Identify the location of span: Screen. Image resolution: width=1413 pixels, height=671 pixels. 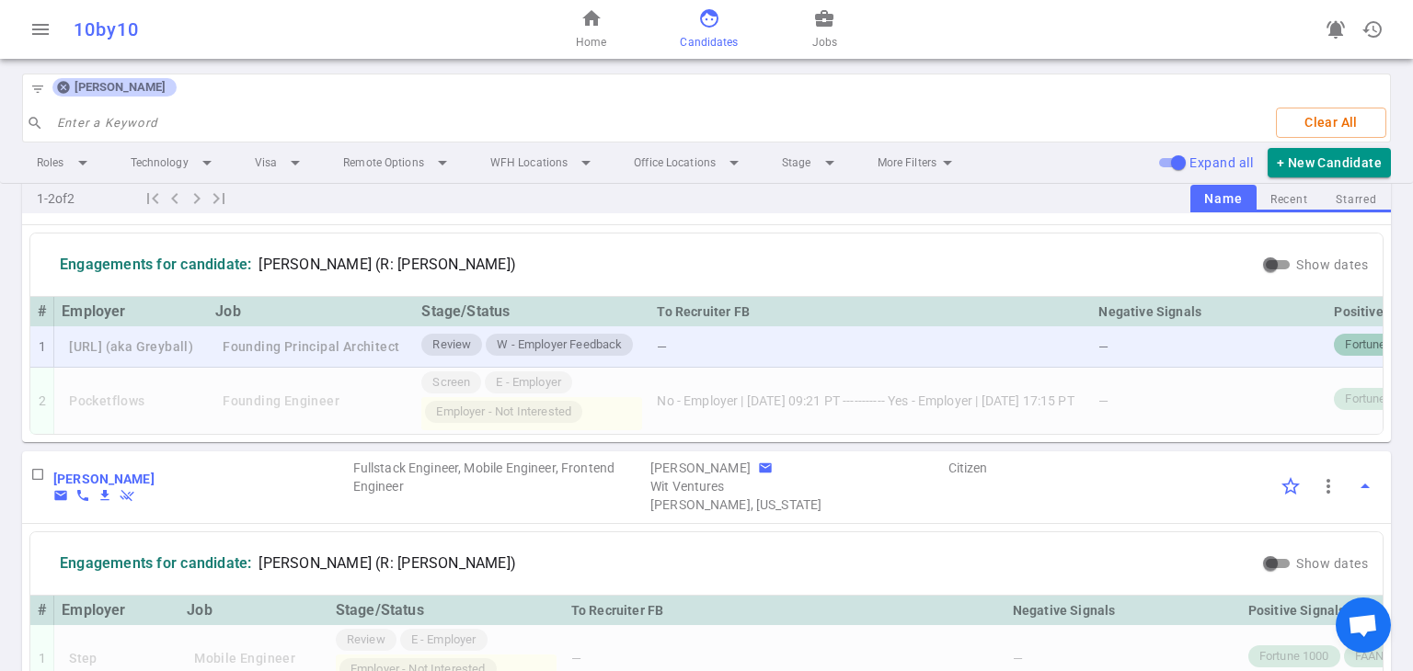
(451, 383).